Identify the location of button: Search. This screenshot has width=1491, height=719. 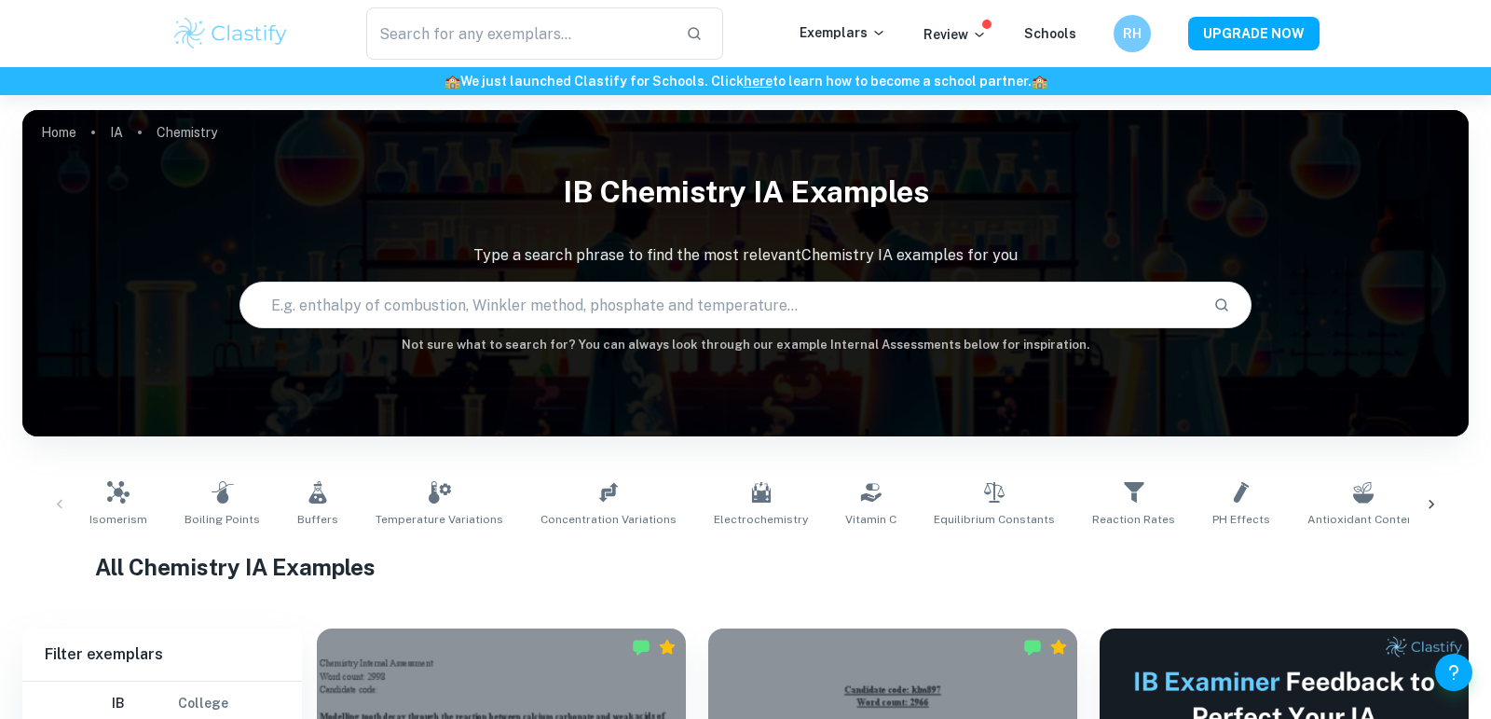
(1222, 305).